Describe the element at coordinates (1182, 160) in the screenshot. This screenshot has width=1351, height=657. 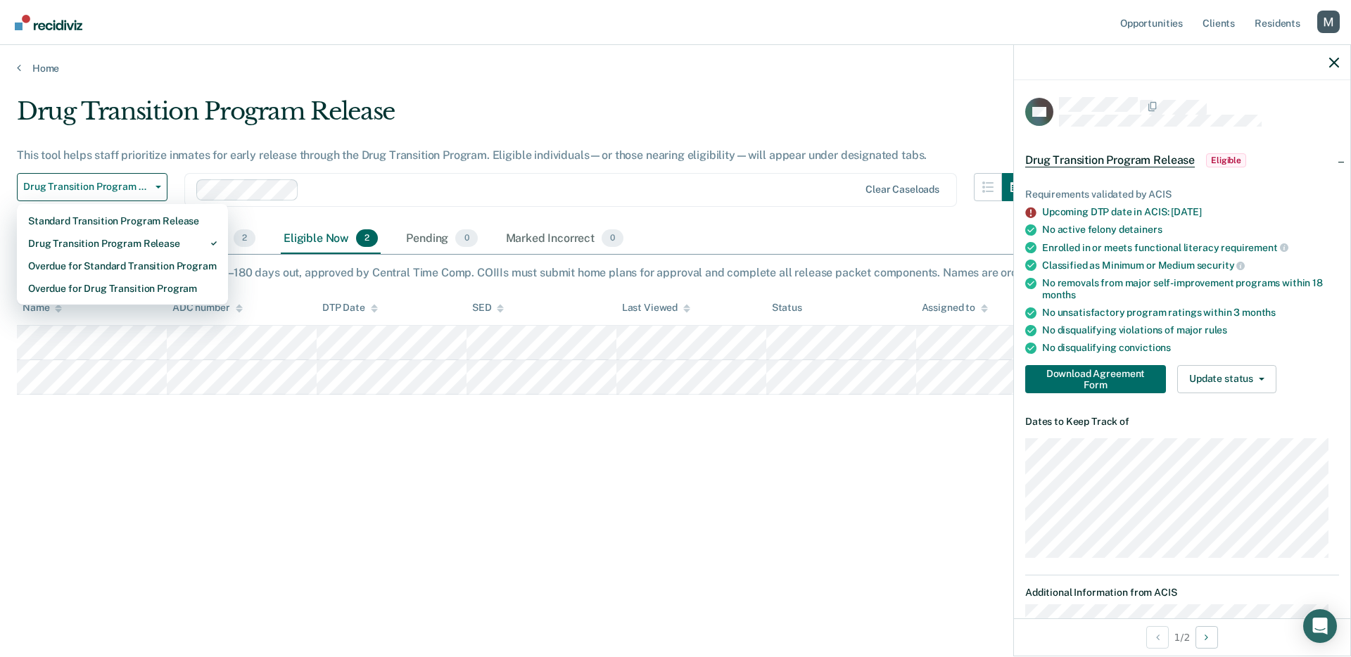
I see `div: Drug Transition Program ReleaseEligible` at that location.